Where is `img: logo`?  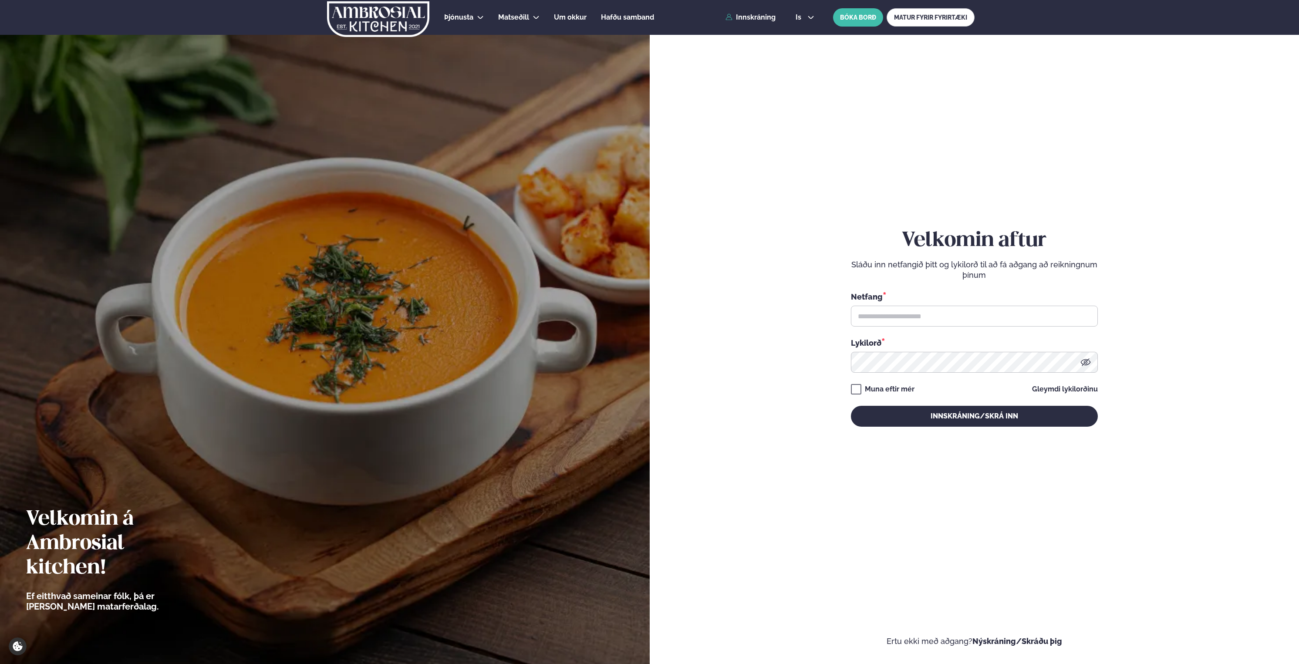 img: logo is located at coordinates (378, 19).